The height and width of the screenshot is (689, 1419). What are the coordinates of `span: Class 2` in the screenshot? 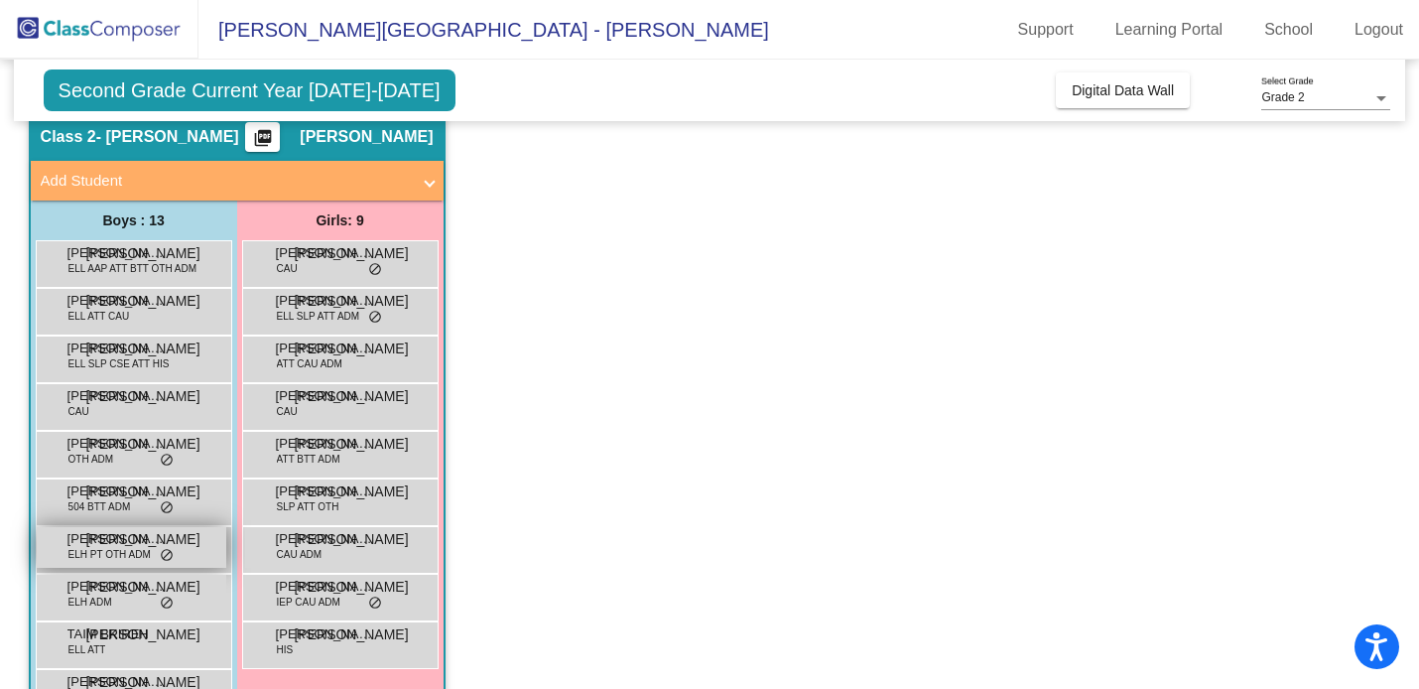 It's located at (68, 137).